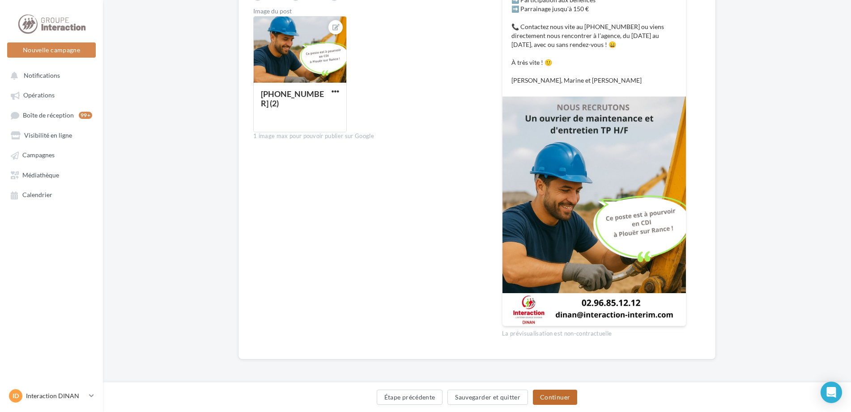  I want to click on span: ID, so click(16, 396).